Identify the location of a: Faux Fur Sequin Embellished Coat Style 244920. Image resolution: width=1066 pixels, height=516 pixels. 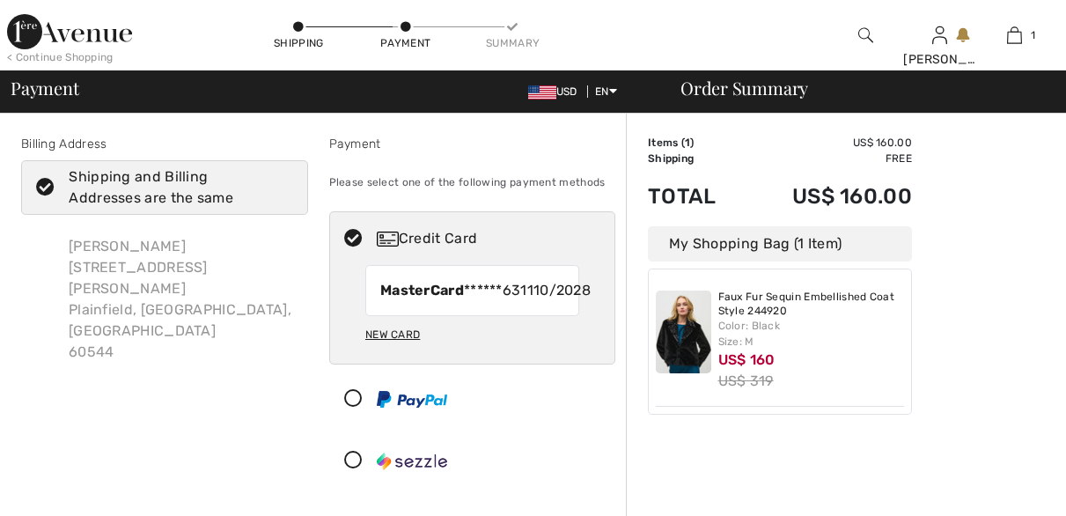
(812, 304).